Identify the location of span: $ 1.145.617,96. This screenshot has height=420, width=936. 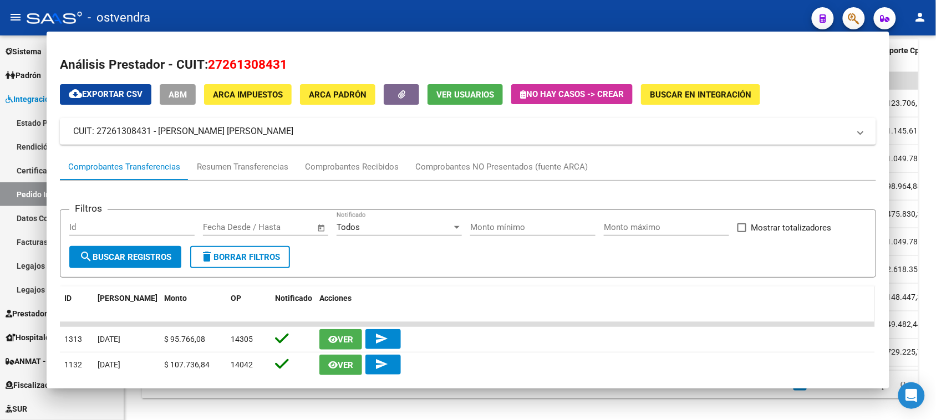
(907, 131).